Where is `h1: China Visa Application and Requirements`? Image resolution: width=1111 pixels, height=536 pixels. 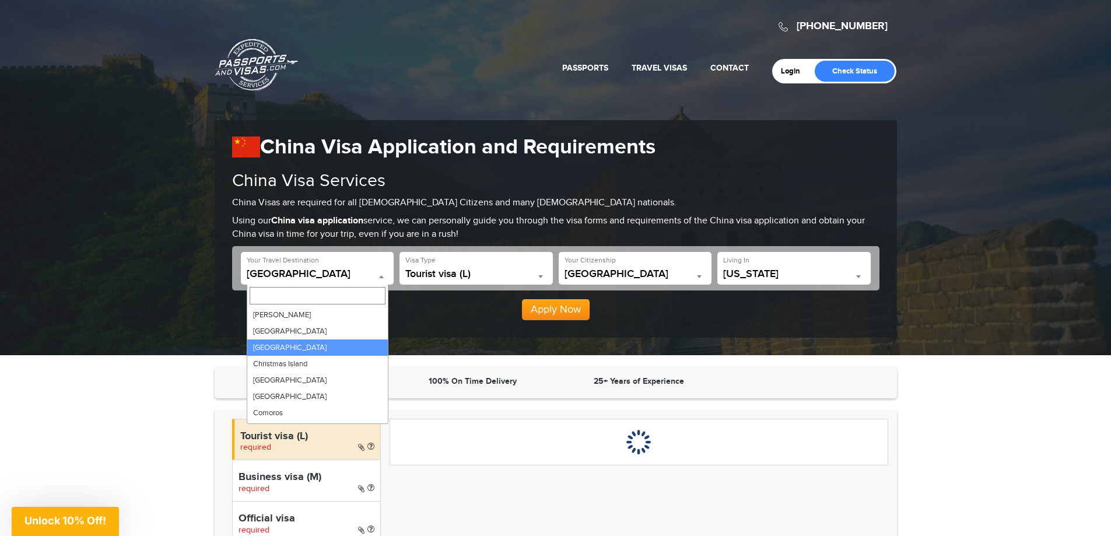
h1: China Visa Application and Requirements is located at coordinates (556, 147).